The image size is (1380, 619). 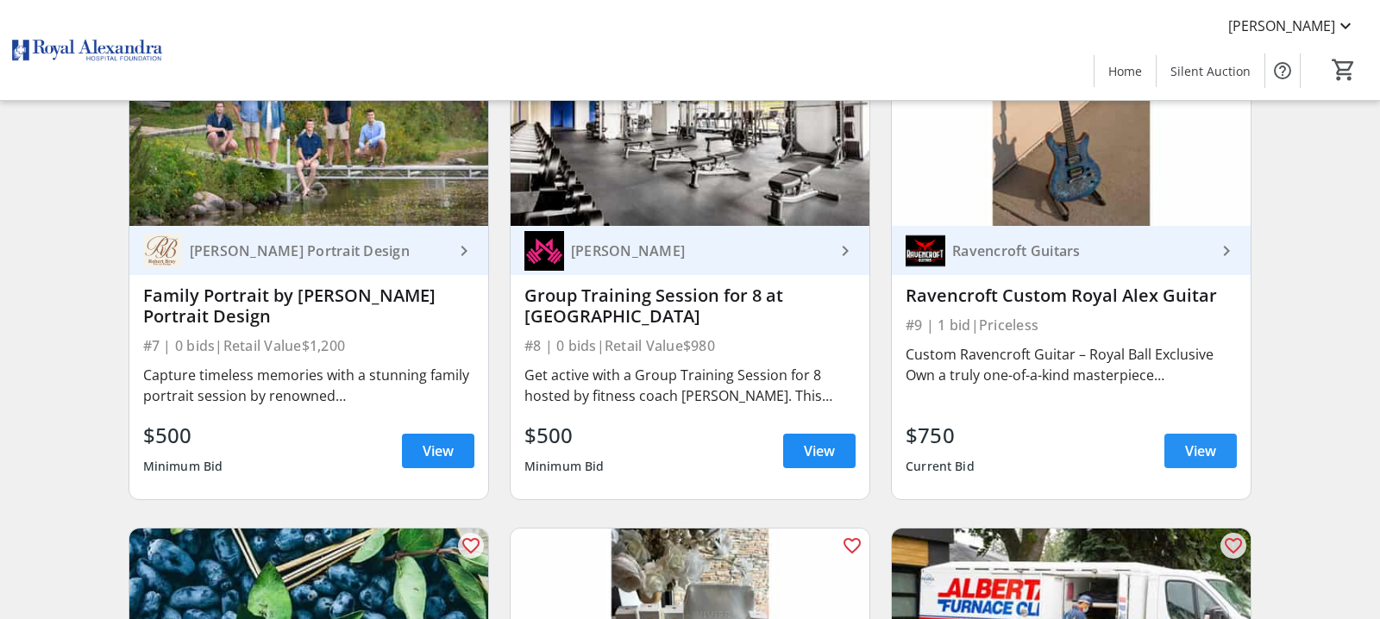 I want to click on button: Cart, so click(x=1344, y=70).